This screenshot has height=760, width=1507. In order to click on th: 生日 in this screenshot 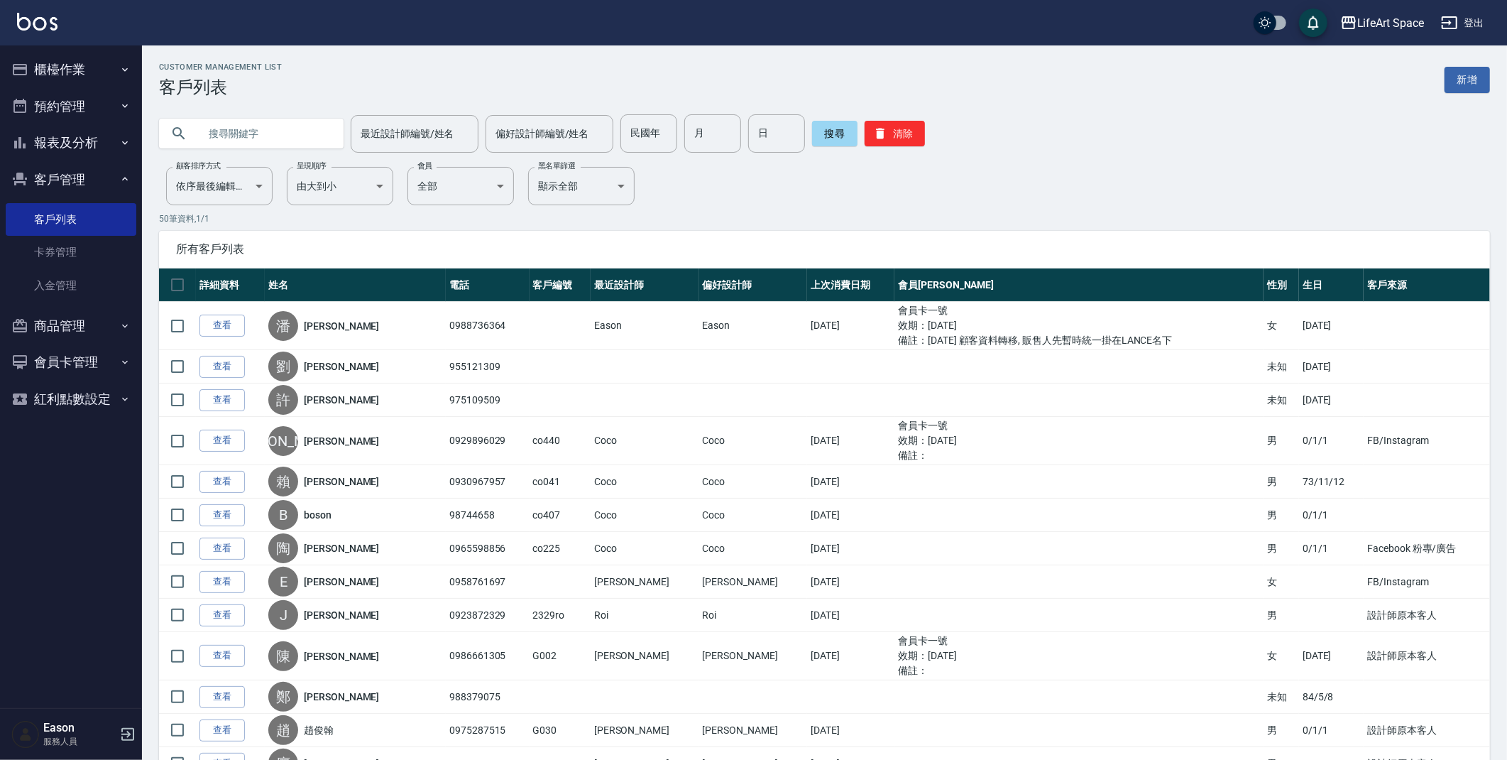, I will do `click(1331, 285)`.